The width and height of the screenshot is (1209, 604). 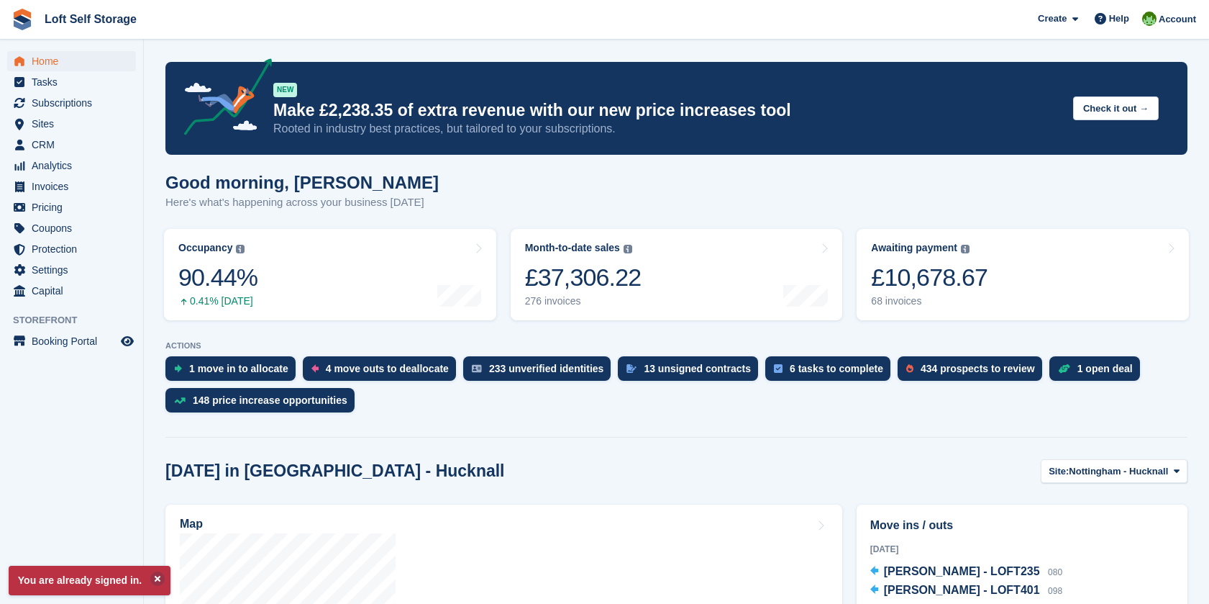 I want to click on span: Account, so click(x=1178, y=19).